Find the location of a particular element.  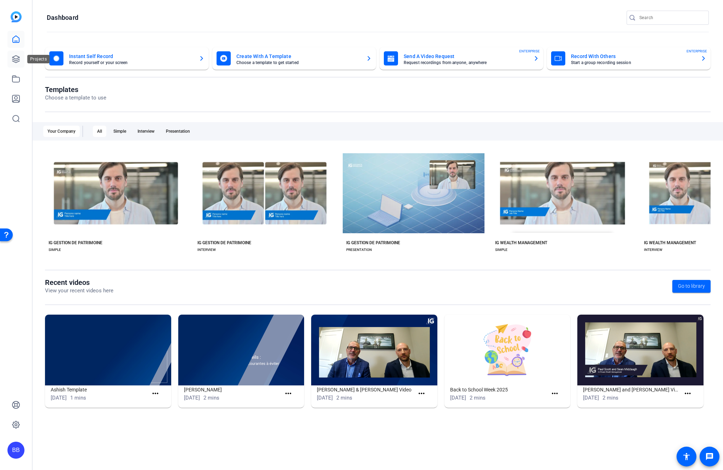

span: 1 mins is located at coordinates (78, 398).